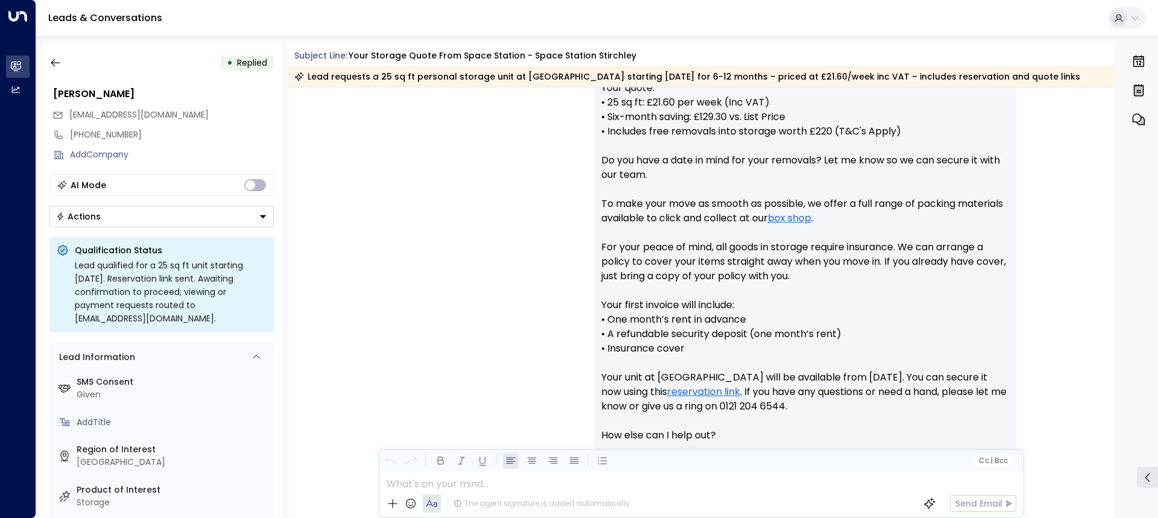  Describe the element at coordinates (78, 217) in the screenshot. I see `div: Actions` at that location.